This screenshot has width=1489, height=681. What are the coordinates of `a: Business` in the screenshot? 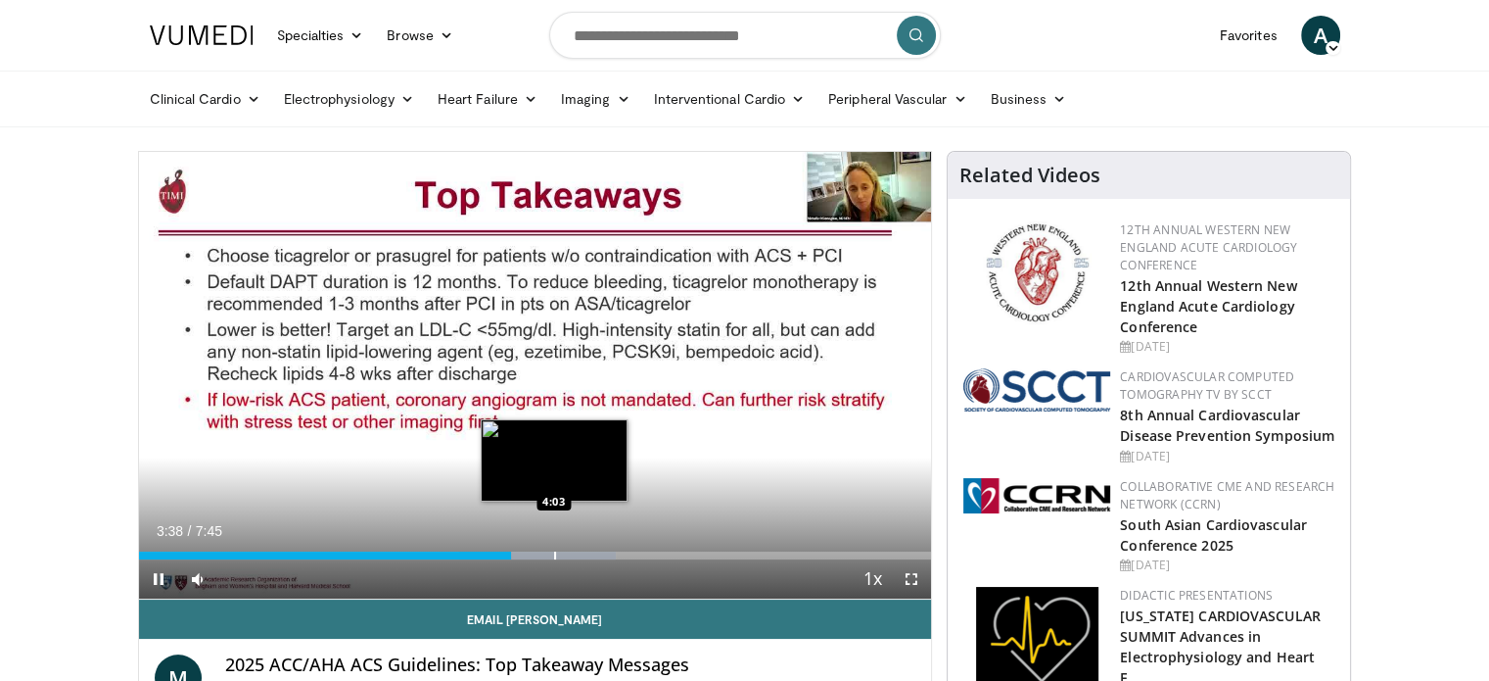 It's located at (1028, 99).